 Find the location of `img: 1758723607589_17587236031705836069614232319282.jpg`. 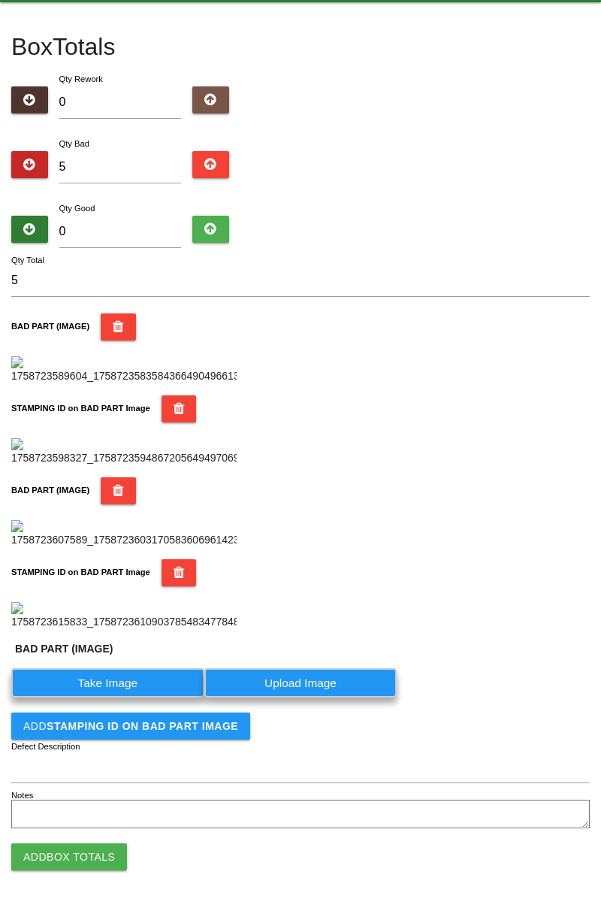

img: 1758723607589_17587236031705836069614232319282.jpg is located at coordinates (124, 534).